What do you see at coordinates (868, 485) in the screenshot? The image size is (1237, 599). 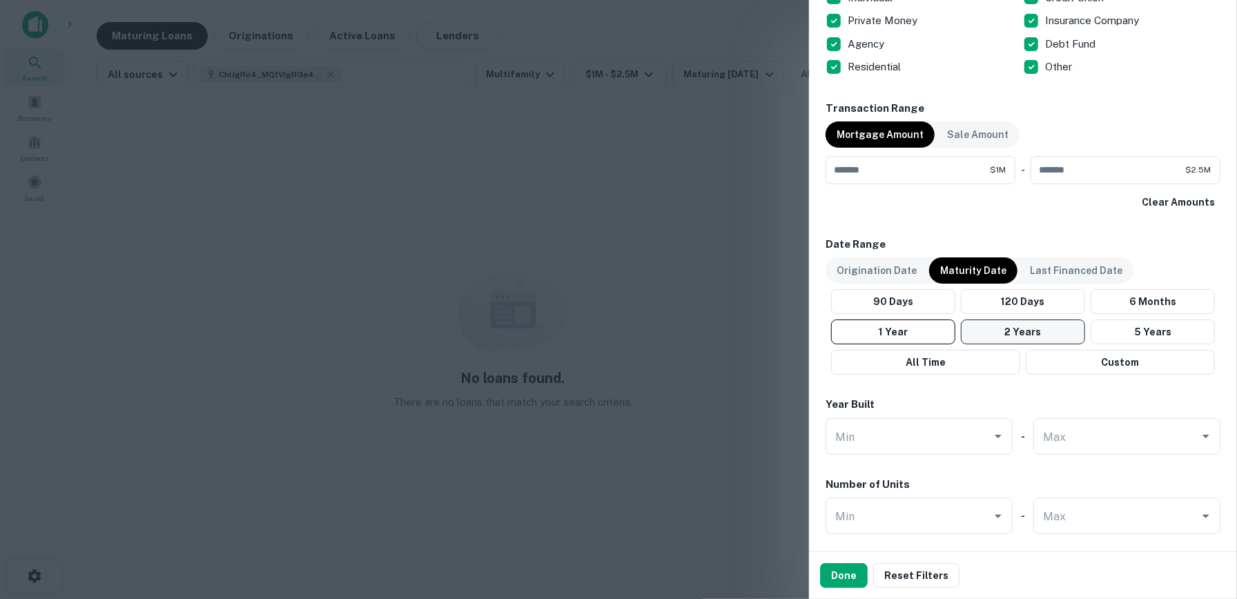 I see `h6: Number of Units` at bounding box center [868, 485].